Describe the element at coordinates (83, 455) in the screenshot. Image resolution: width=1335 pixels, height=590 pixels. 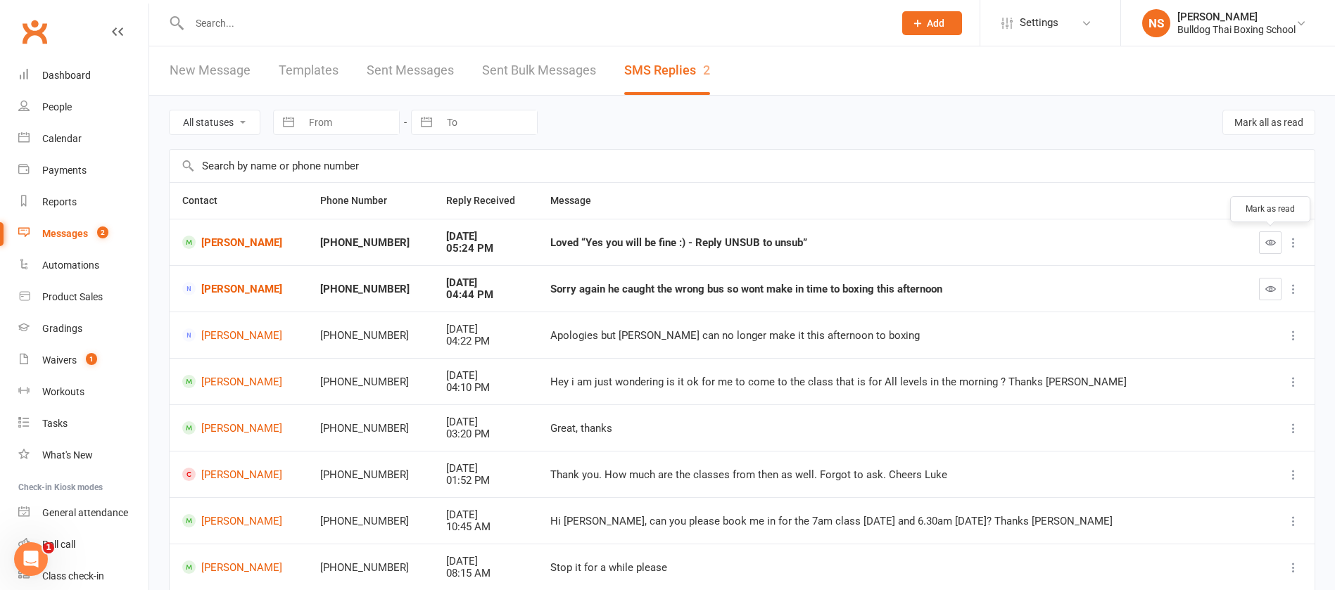
I see `a: What's New` at that location.